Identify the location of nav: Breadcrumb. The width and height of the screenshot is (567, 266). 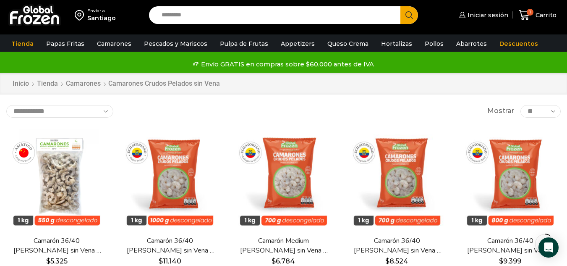
(116, 84).